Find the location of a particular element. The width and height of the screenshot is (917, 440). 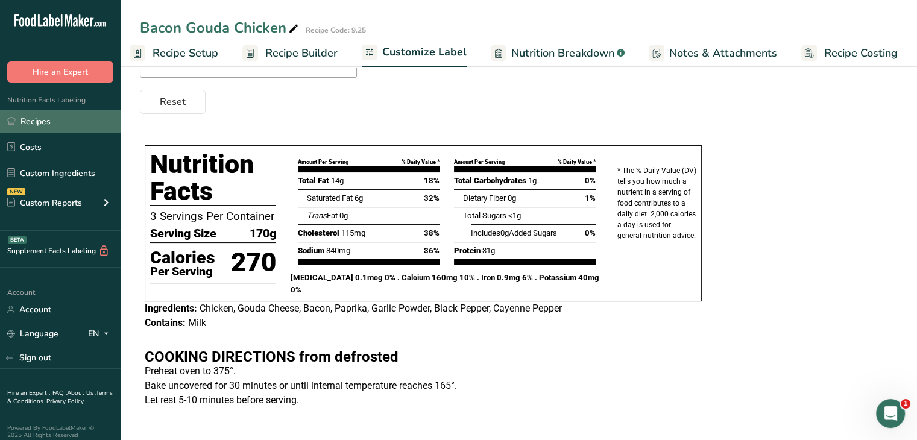

h1: Nutrition Facts is located at coordinates (213, 178).